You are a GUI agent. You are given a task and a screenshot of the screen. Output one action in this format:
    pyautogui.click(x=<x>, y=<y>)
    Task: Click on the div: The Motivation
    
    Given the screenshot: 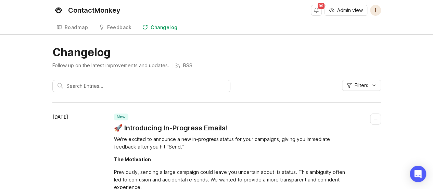 What is the action you would take?
    pyautogui.click(x=133, y=159)
    